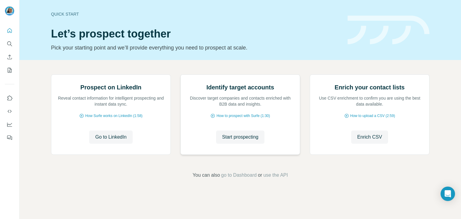  What do you see at coordinates (10, 70) in the screenshot?
I see `button: My lists` at bounding box center [10, 70].